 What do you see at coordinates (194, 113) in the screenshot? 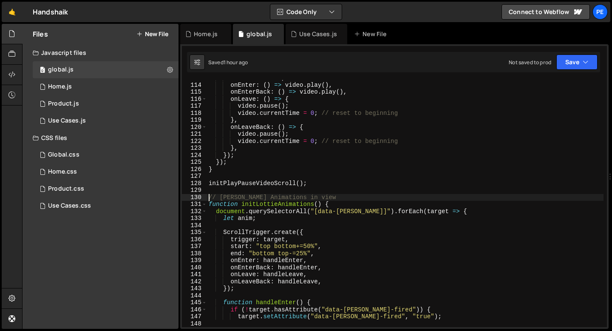
I see `div: 118` at bounding box center [194, 113].